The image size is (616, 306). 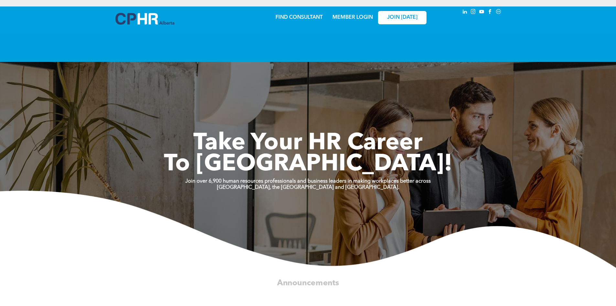 What do you see at coordinates (308, 143) in the screenshot?
I see `span: Take Your HR Career` at bounding box center [308, 143].